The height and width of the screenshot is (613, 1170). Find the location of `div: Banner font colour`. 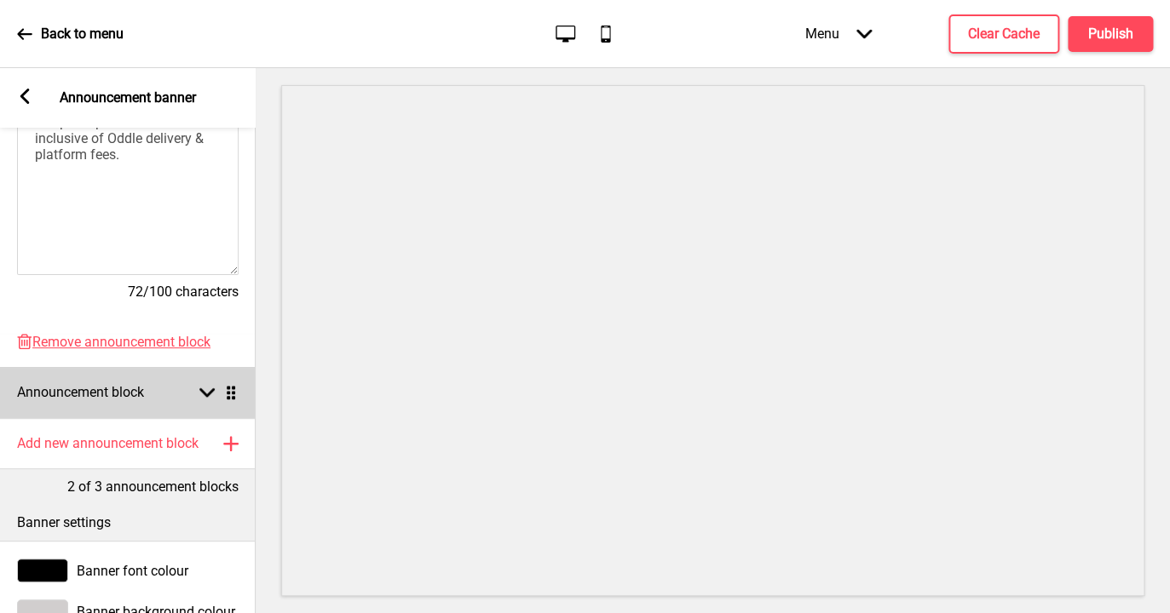

div: Banner font colour is located at coordinates (128, 571).